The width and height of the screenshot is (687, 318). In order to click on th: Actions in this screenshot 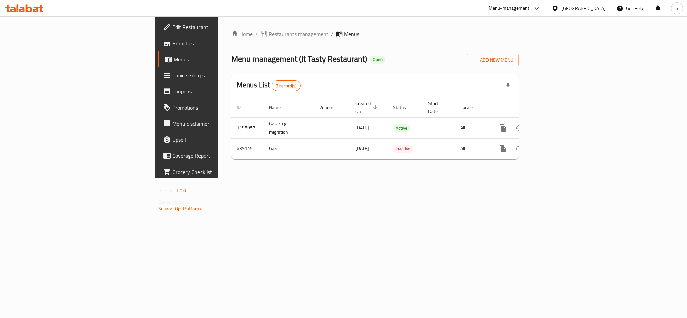, I will do `click(527, 107)`.